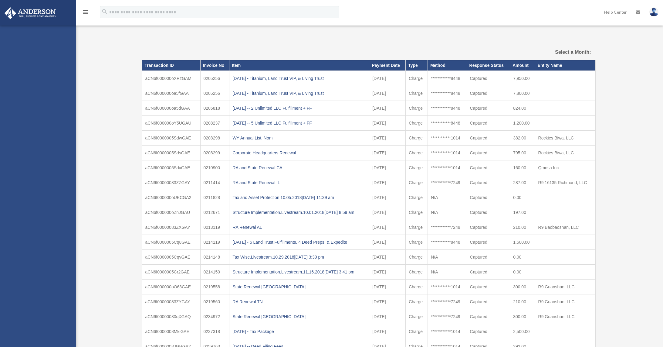  Describe the element at coordinates (488, 65) in the screenshot. I see `th: Response Status` at that location.